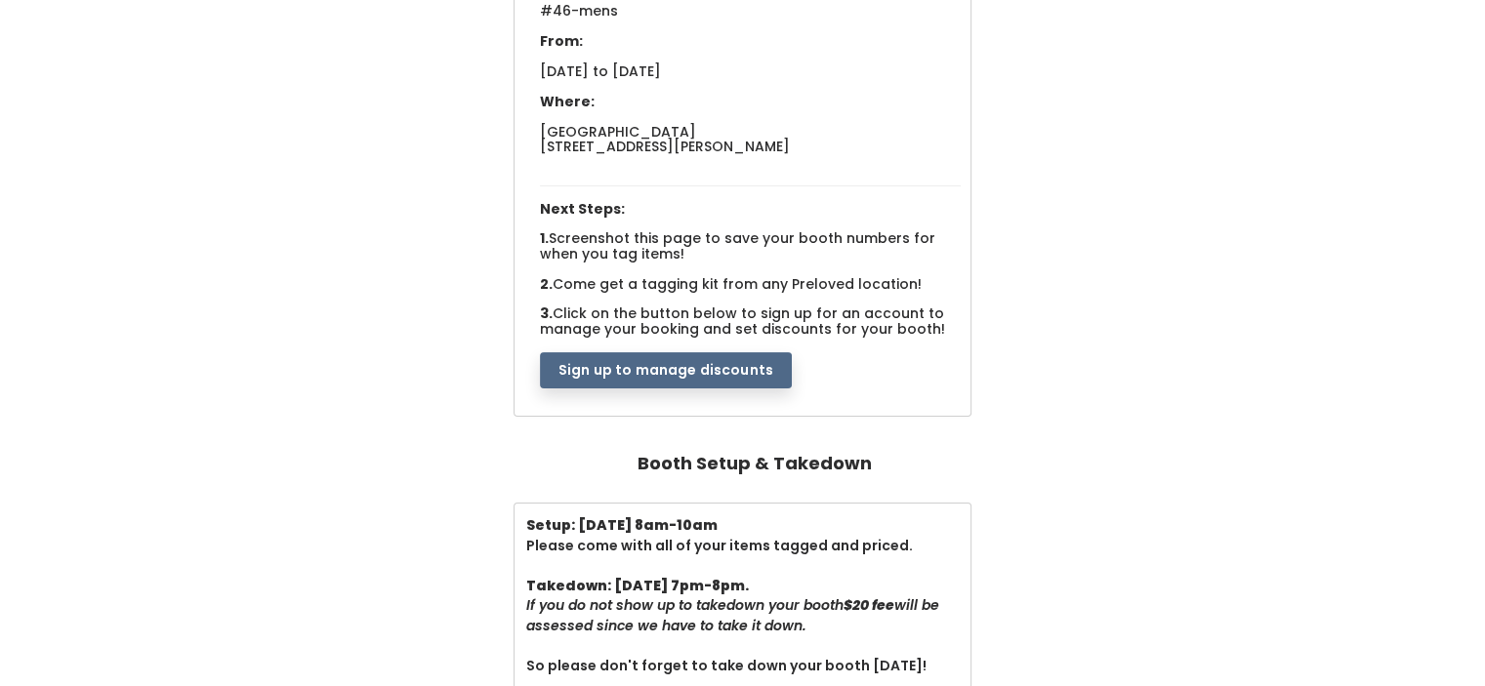 The height and width of the screenshot is (686, 1485). I want to click on a: Sign up to manage discounts, so click(666, 369).